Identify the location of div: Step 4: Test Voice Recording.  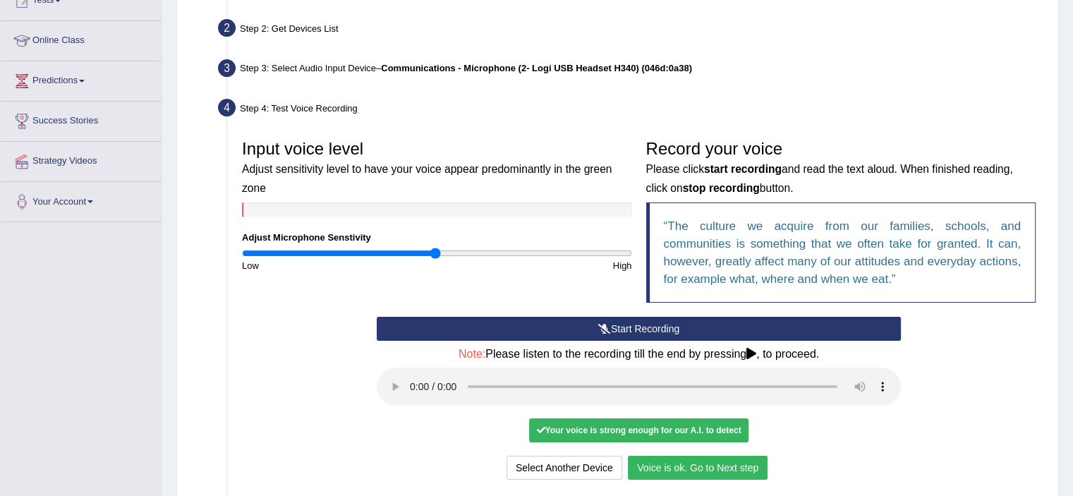
(631, 110).